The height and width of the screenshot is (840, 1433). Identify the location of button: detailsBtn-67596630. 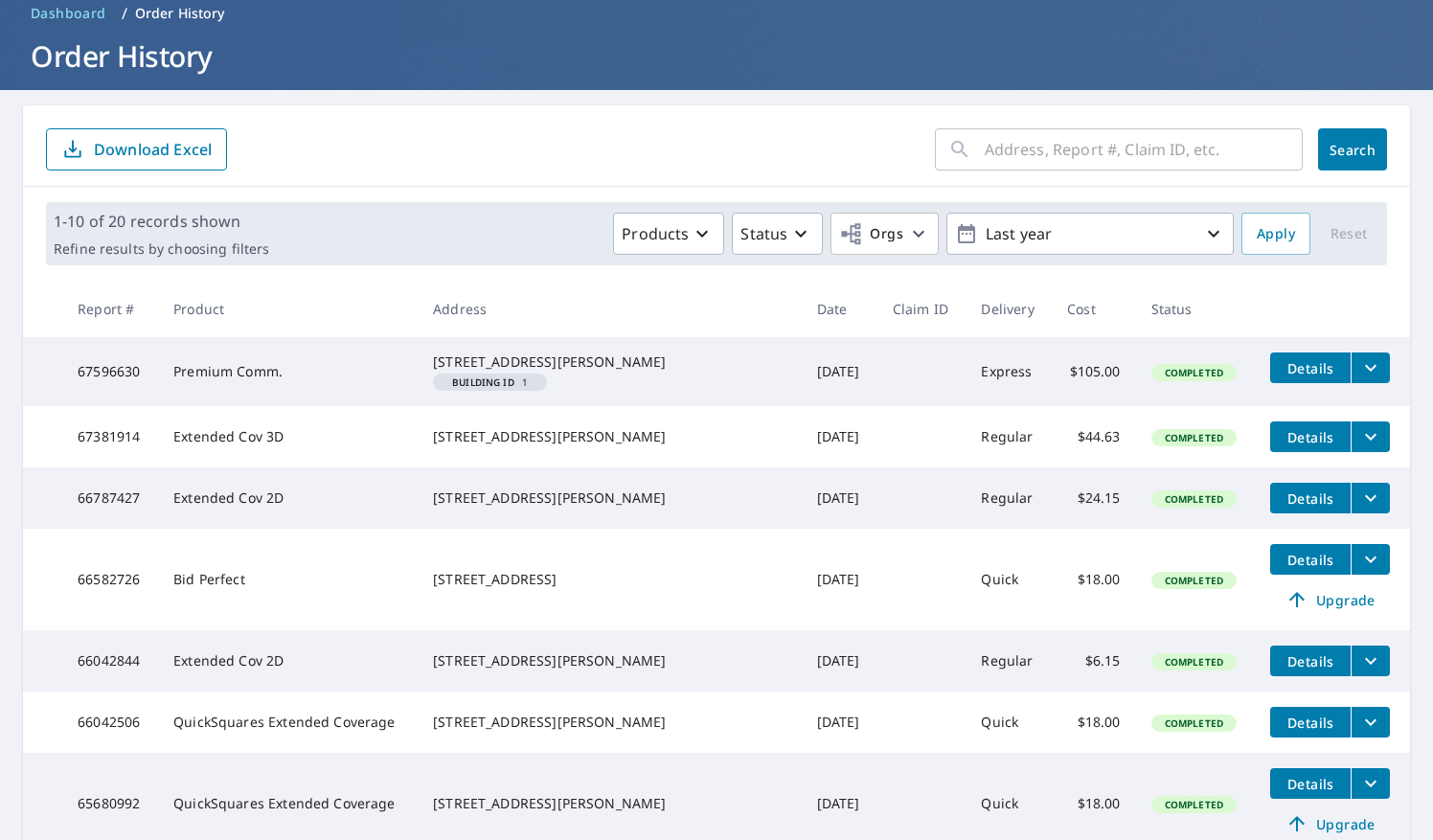
(1310, 368).